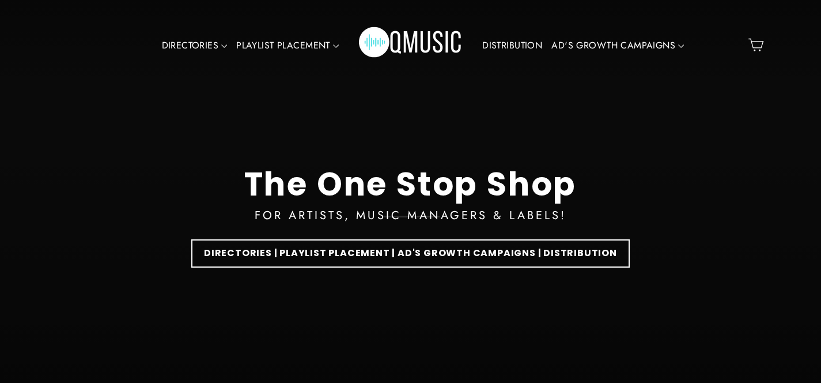 This screenshot has width=821, height=383. Describe the element at coordinates (411, 184) in the screenshot. I see `div: The One Stop Shop` at that location.